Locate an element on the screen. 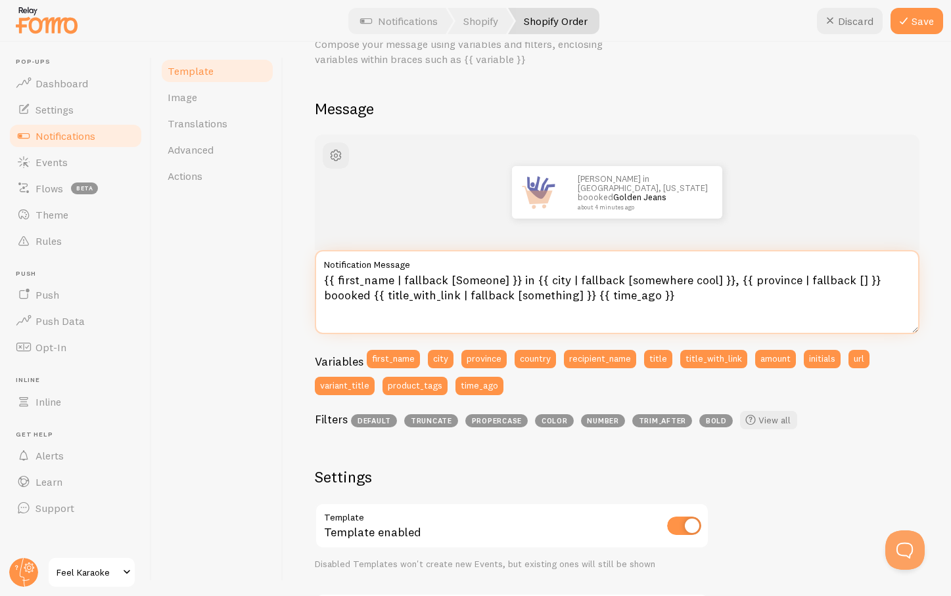 This screenshot has width=951, height=596. span: Settings is located at coordinates (55, 110).